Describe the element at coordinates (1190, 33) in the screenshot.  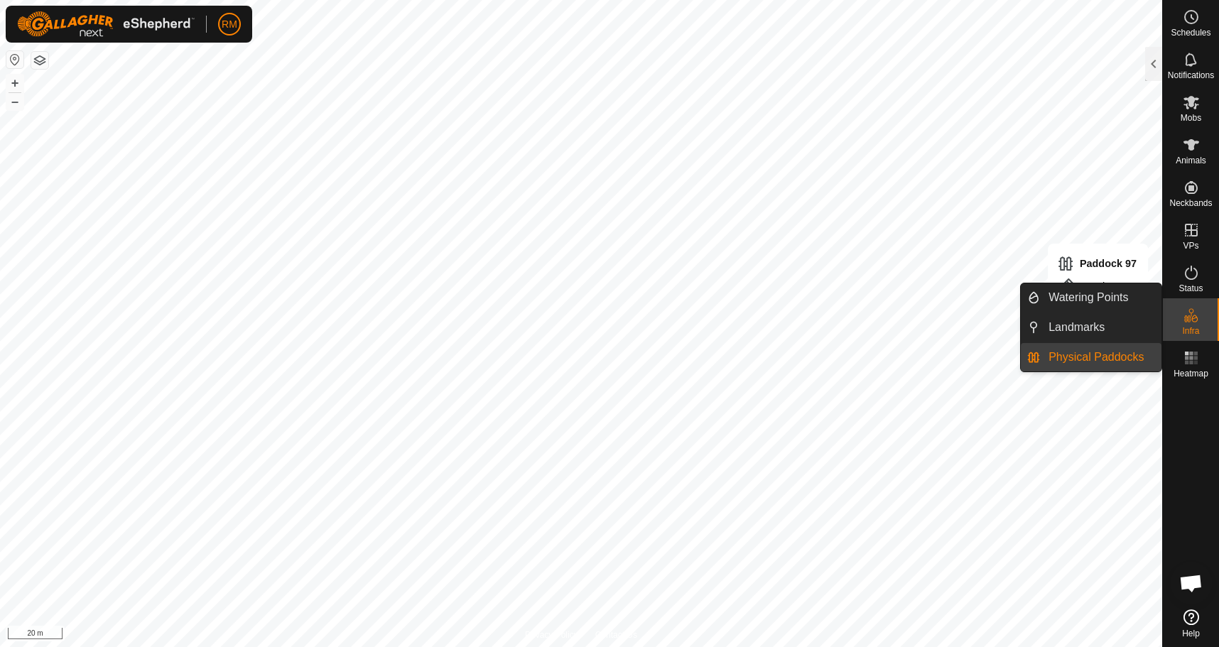
I see `span: Schedules` at that location.